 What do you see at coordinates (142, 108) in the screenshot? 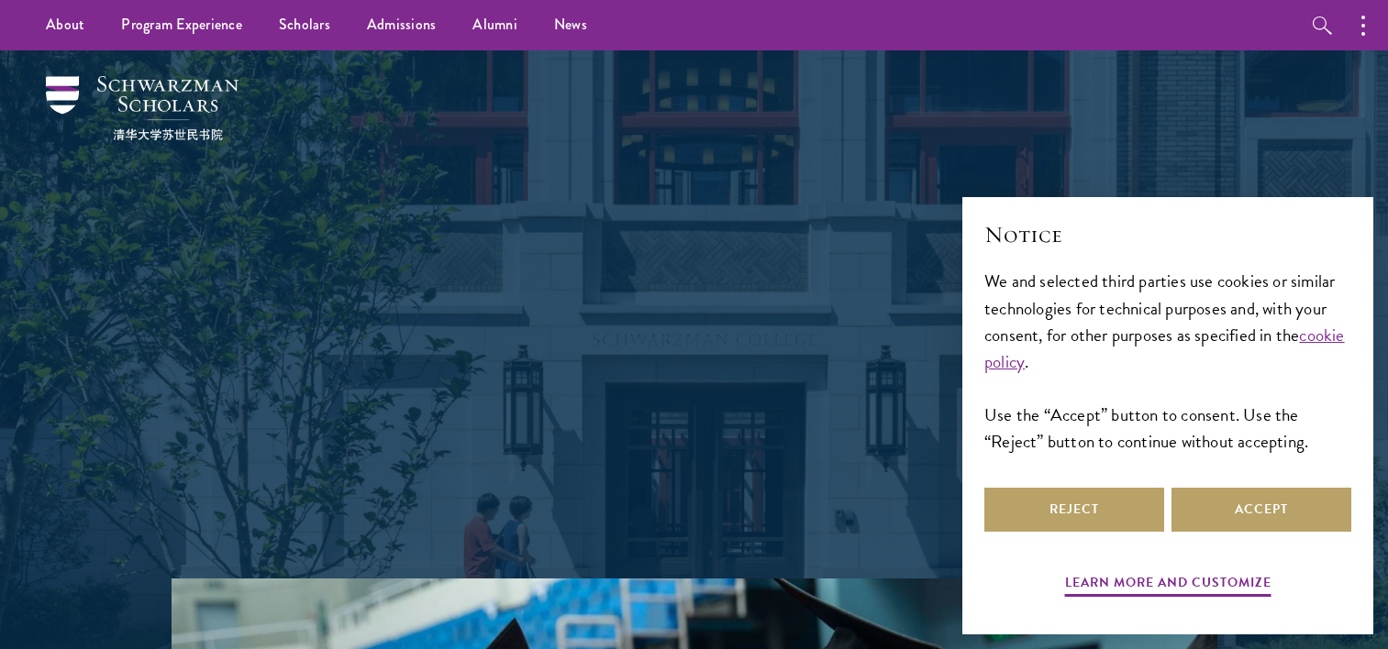
I see `img: Schwarzman Scholars` at bounding box center [142, 108].